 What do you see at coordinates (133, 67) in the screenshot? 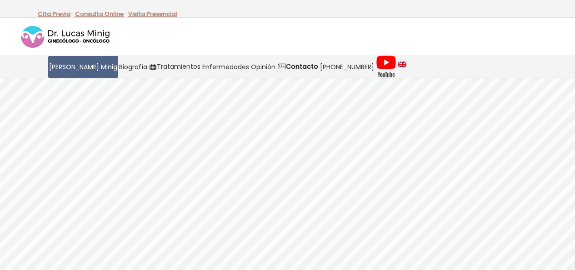
I see `span: Biografía` at bounding box center [133, 67].